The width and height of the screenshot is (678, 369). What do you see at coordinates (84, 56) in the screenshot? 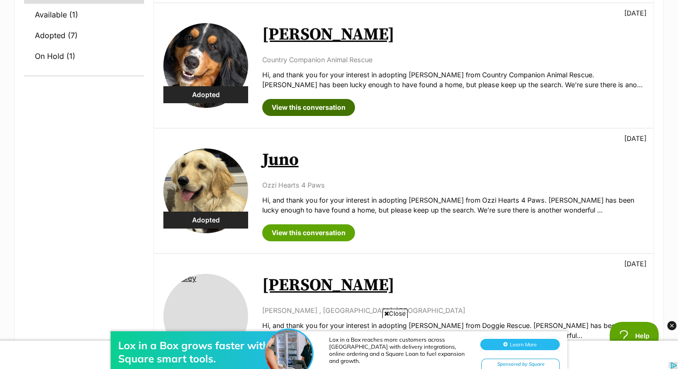
I see `a: On Hold (1)` at bounding box center [84, 56].